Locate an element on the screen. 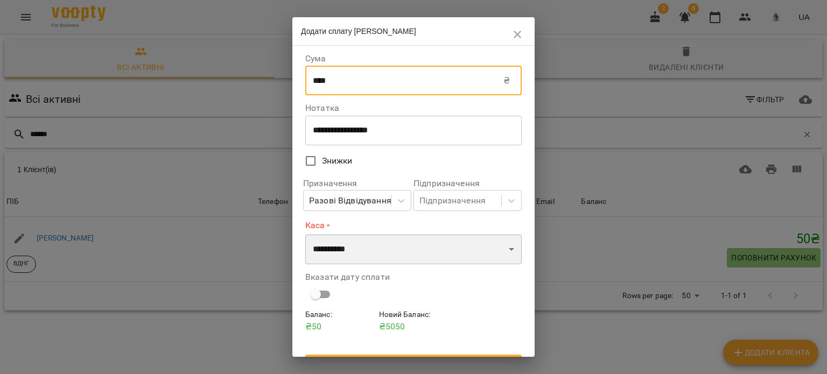 Image resolution: width=827 pixels, height=374 pixels. p: ₴ 5050 is located at coordinates (413, 327).